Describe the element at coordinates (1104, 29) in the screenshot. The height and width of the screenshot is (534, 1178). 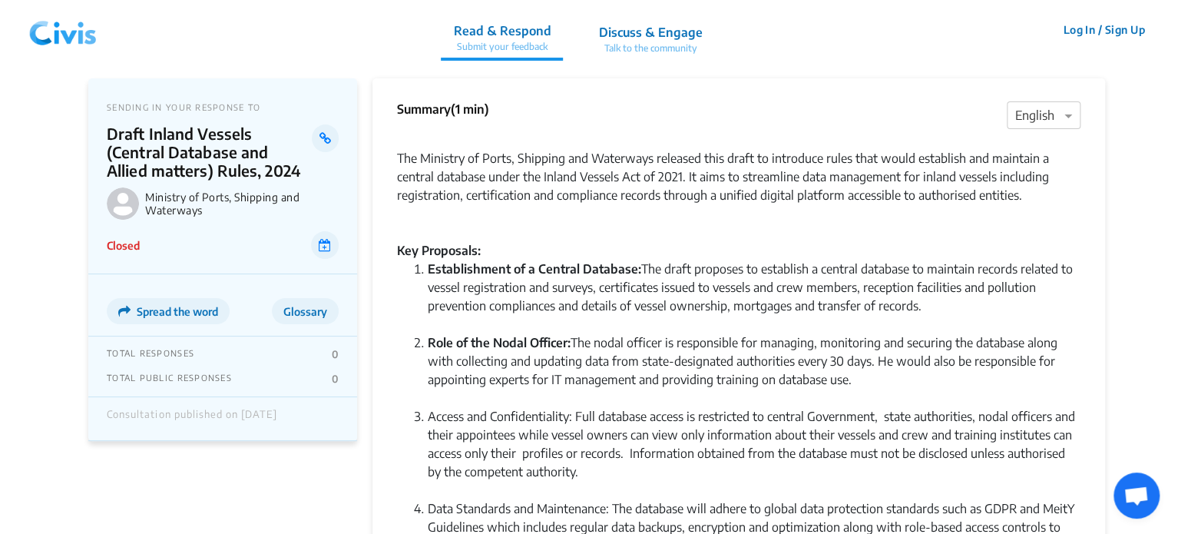
I see `button: Log In / Sign Up` at that location.